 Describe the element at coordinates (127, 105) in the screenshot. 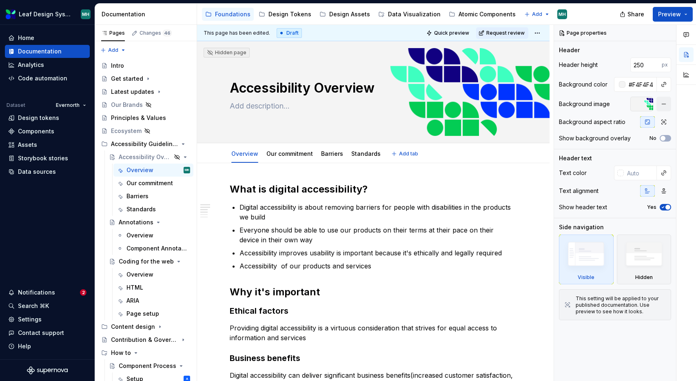

I see `div: Our Brands` at that location.